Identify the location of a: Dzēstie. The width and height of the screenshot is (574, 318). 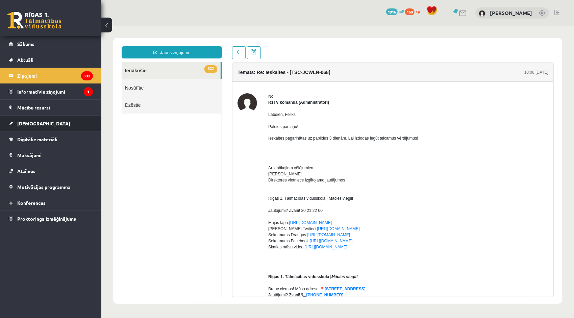
(70, 79).